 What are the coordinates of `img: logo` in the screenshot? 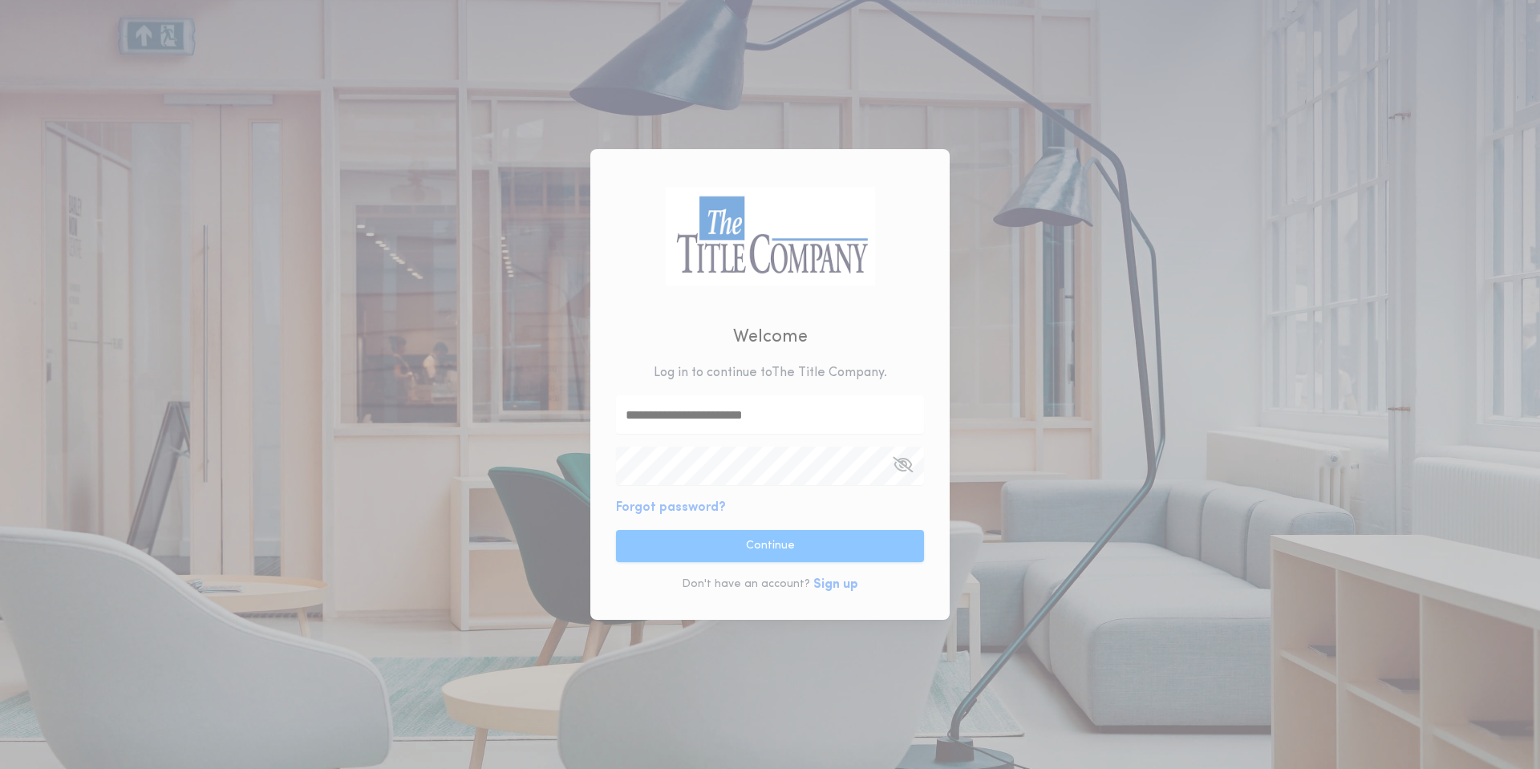 It's located at (770, 236).